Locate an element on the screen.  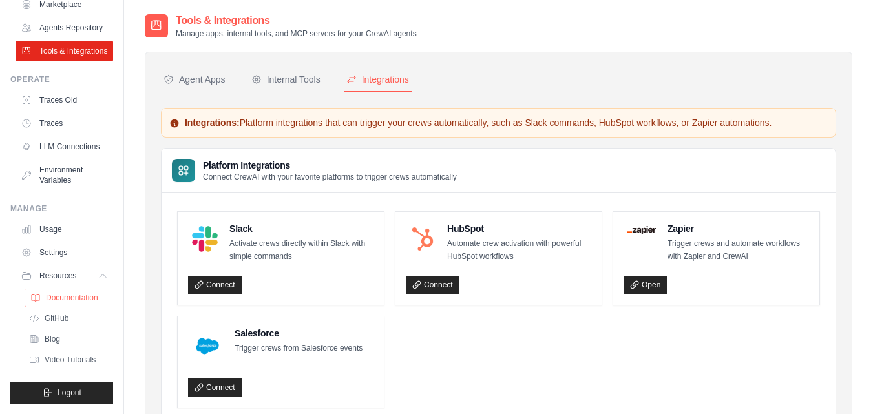
a: Video Tutorials is located at coordinates (68, 360).